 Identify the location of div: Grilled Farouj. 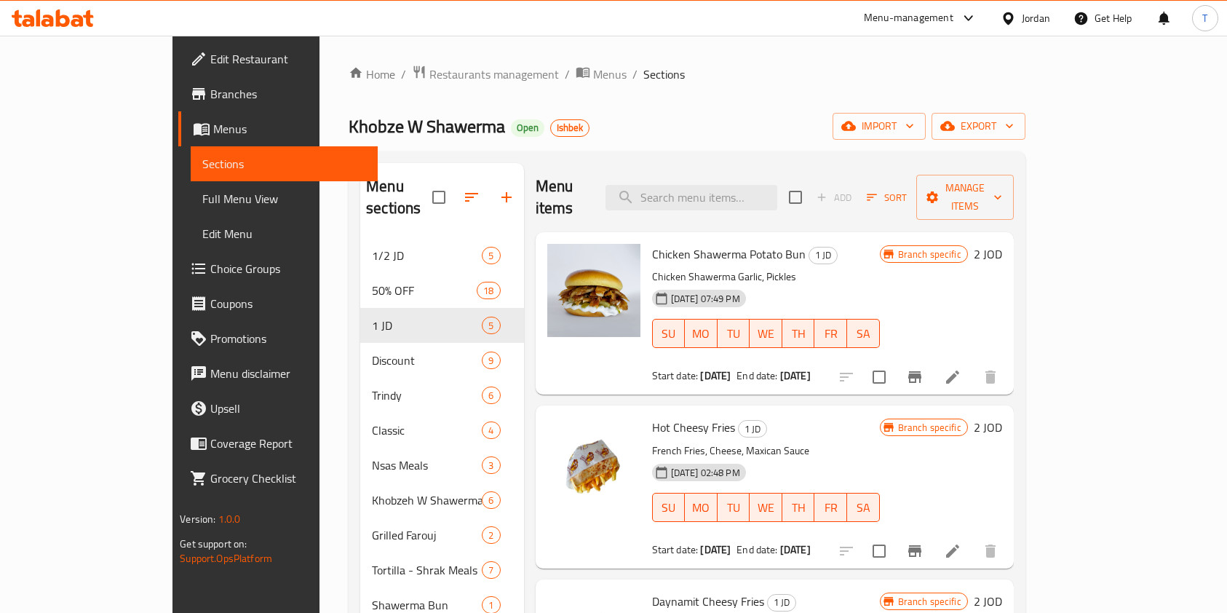
(427, 535).